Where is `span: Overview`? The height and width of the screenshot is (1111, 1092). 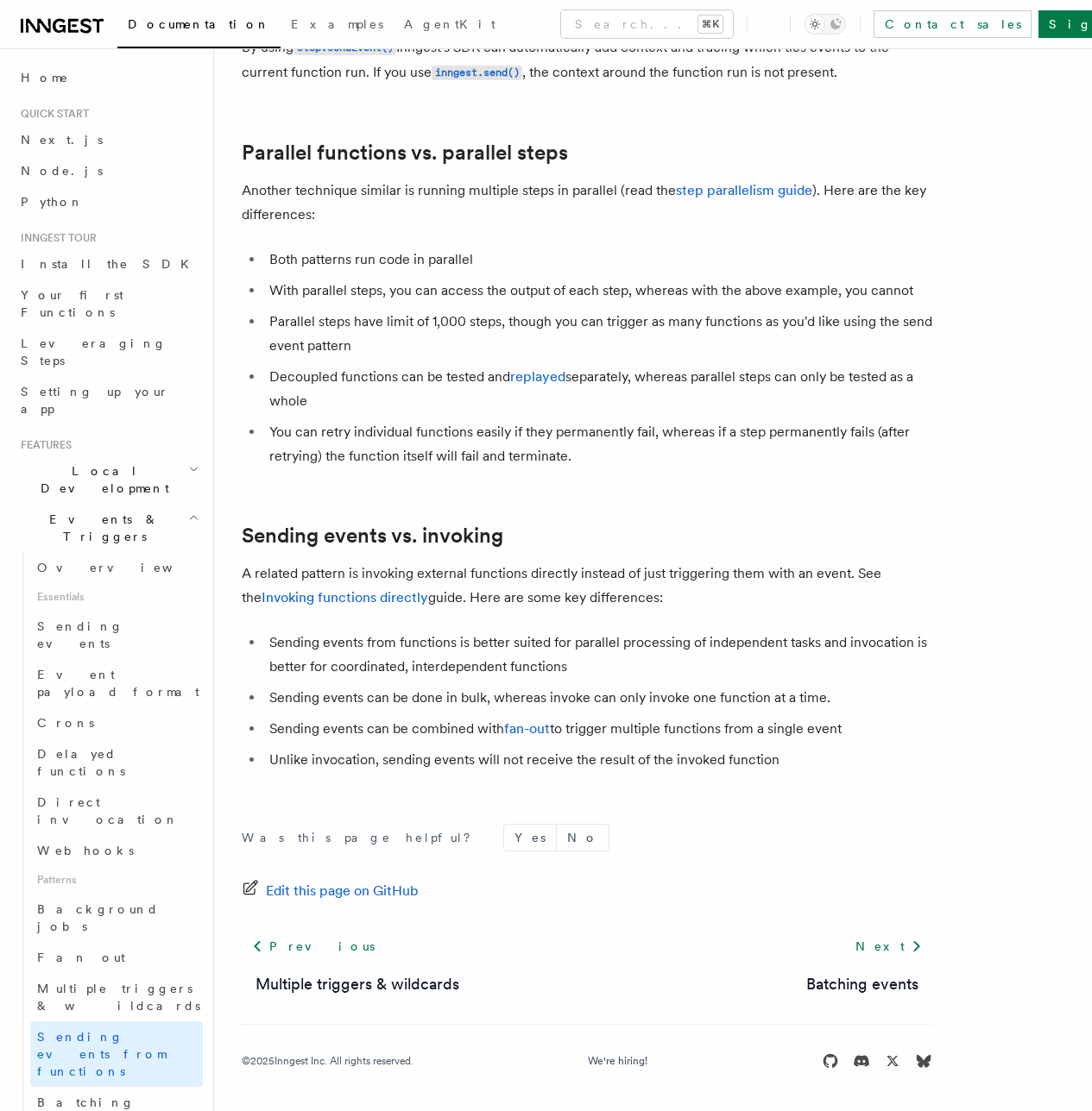
span: Overview is located at coordinates (126, 568).